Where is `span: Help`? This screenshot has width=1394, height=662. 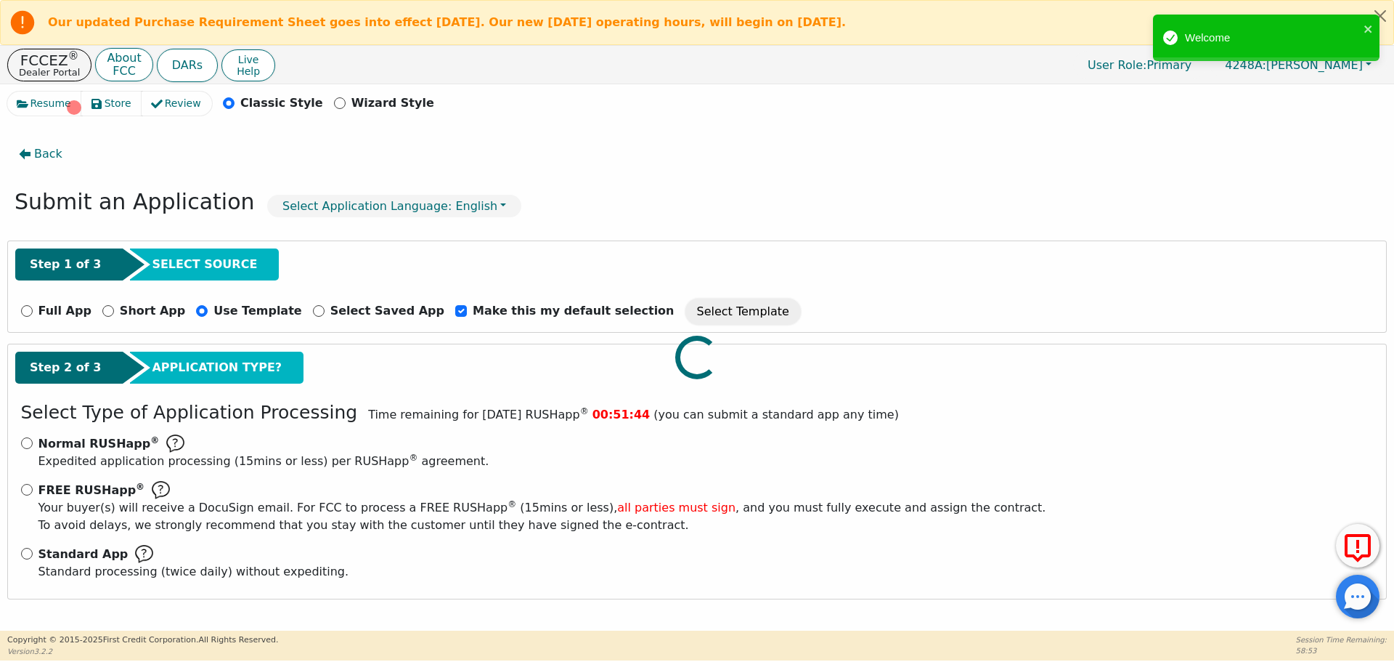
span: Help is located at coordinates (248, 71).